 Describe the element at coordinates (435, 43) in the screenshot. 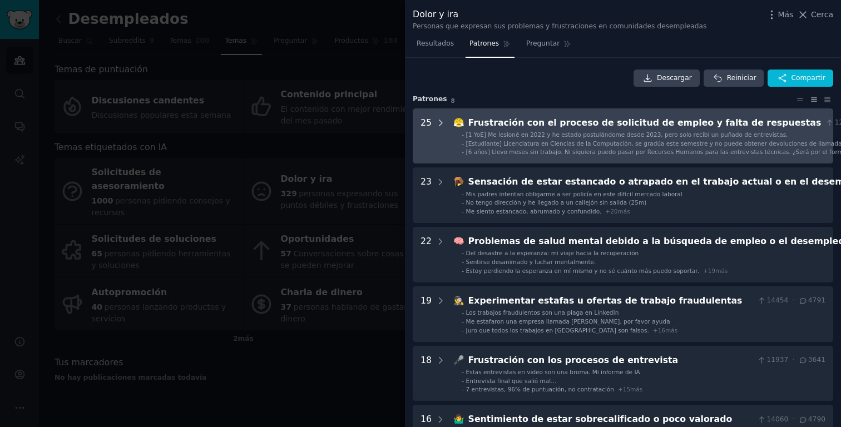

I see `font: Resultados` at that location.